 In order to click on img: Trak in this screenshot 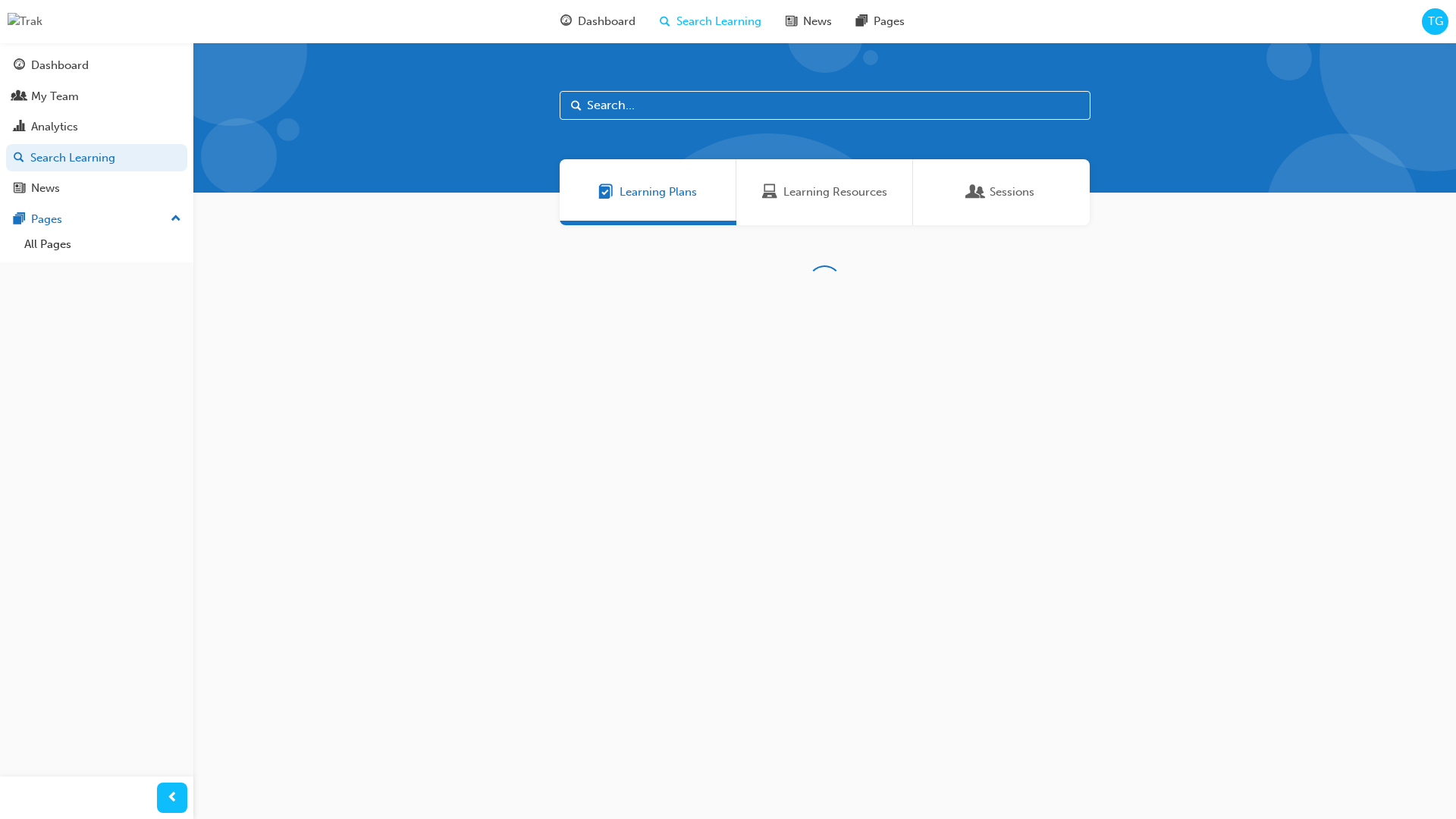, I will do `click(25, 21)`.